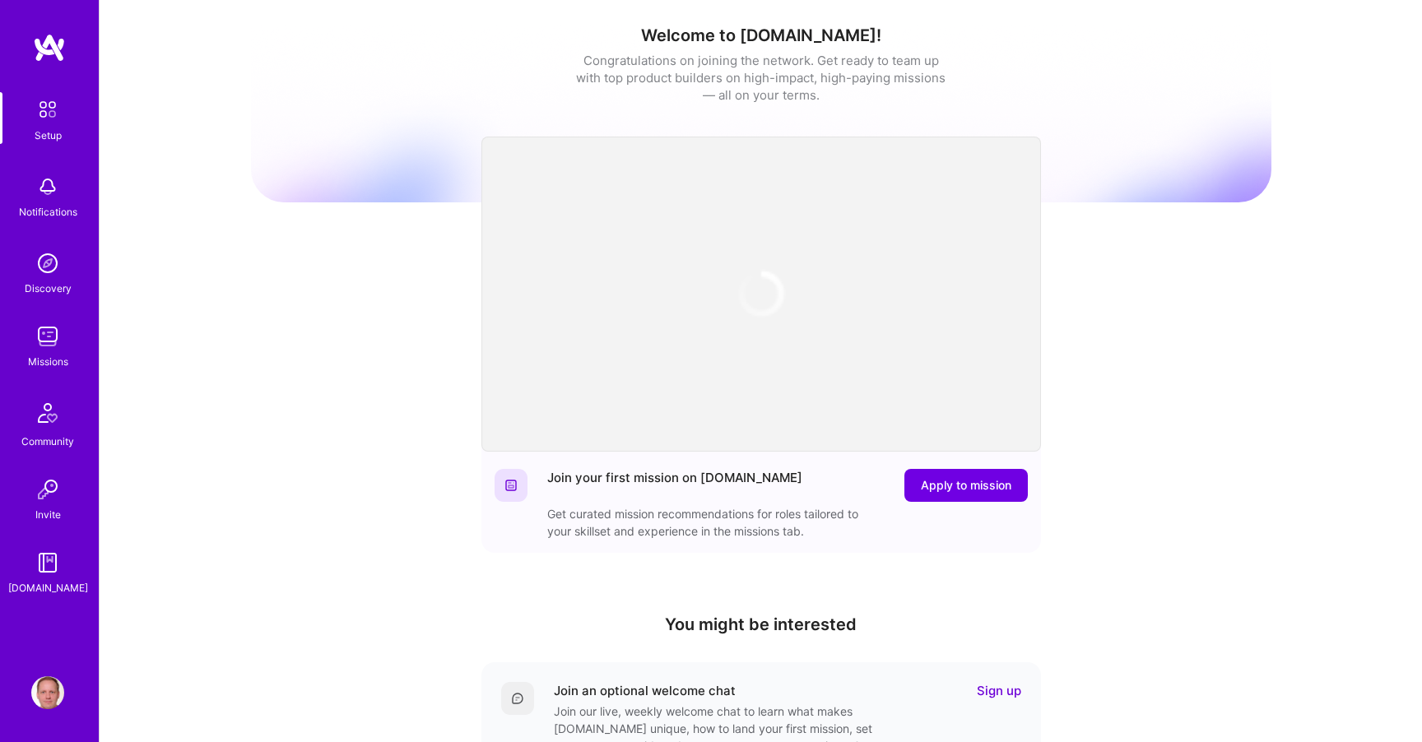 The width and height of the screenshot is (1422, 742). I want to click on div: Join an optional welcome chat, so click(644, 690).